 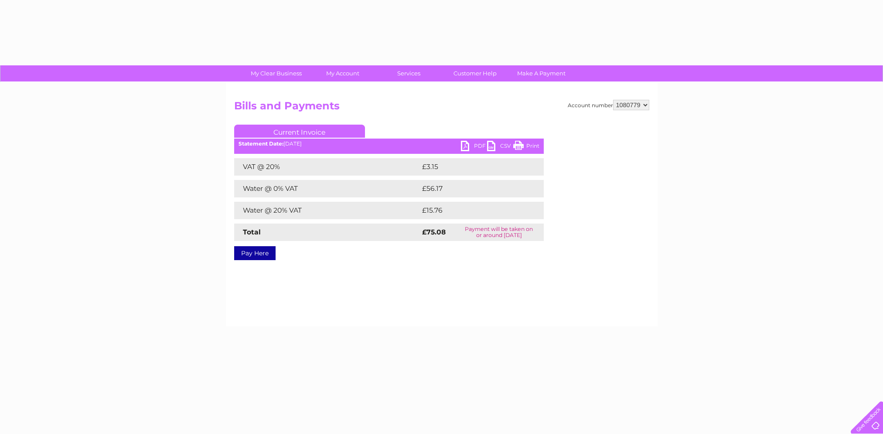 I want to click on a: PDF, so click(x=474, y=147).